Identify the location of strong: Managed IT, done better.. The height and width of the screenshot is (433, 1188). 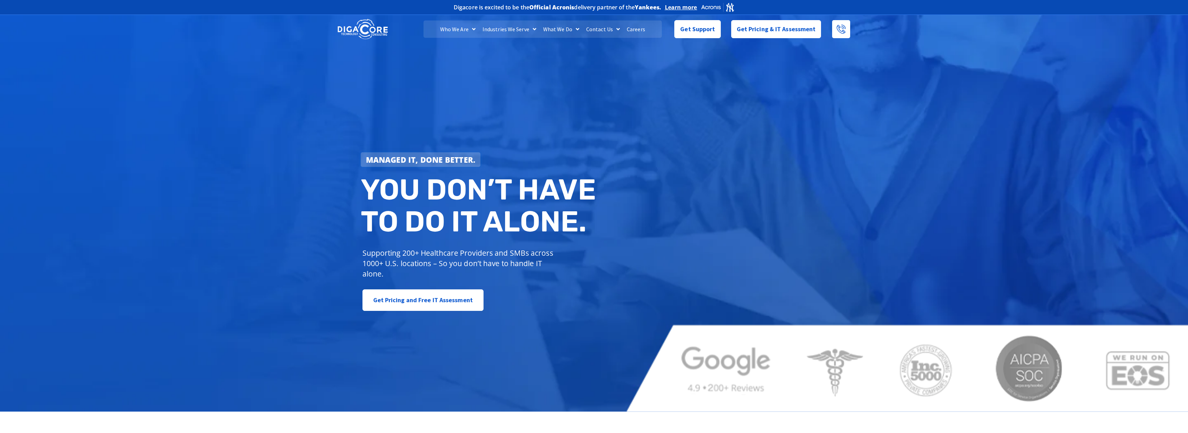
(421, 160).